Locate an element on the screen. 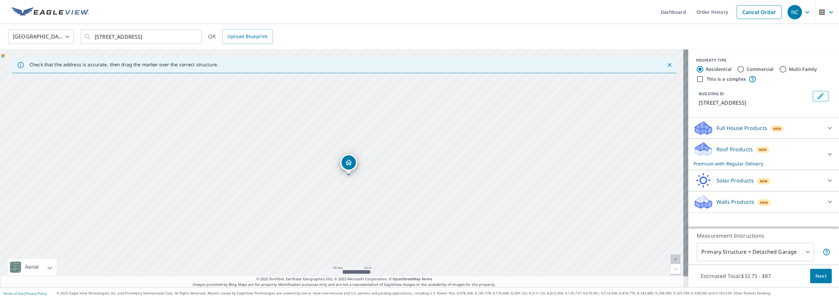 The width and height of the screenshot is (839, 299). span: Your report will include the primary structure and a detached garage if one exists. is located at coordinates (826, 252).